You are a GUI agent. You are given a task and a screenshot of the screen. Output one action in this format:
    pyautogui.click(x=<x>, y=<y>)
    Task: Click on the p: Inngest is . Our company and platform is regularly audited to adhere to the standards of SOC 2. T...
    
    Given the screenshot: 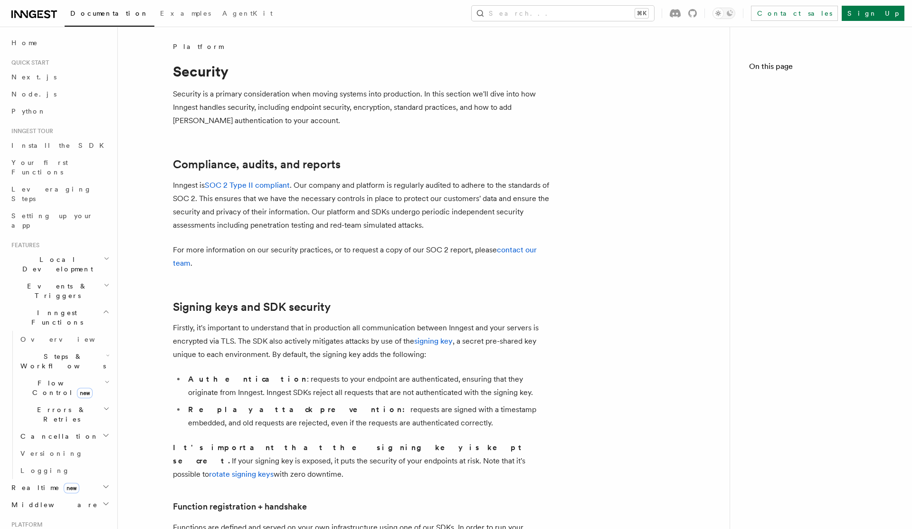 What is the action you would take?
    pyautogui.click(x=363, y=205)
    